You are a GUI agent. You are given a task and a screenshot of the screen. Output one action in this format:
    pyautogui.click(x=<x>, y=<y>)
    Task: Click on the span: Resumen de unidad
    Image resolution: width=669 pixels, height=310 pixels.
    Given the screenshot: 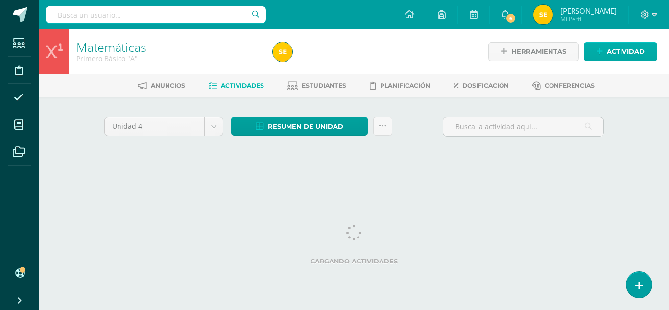 What is the action you would take?
    pyautogui.click(x=306, y=126)
    